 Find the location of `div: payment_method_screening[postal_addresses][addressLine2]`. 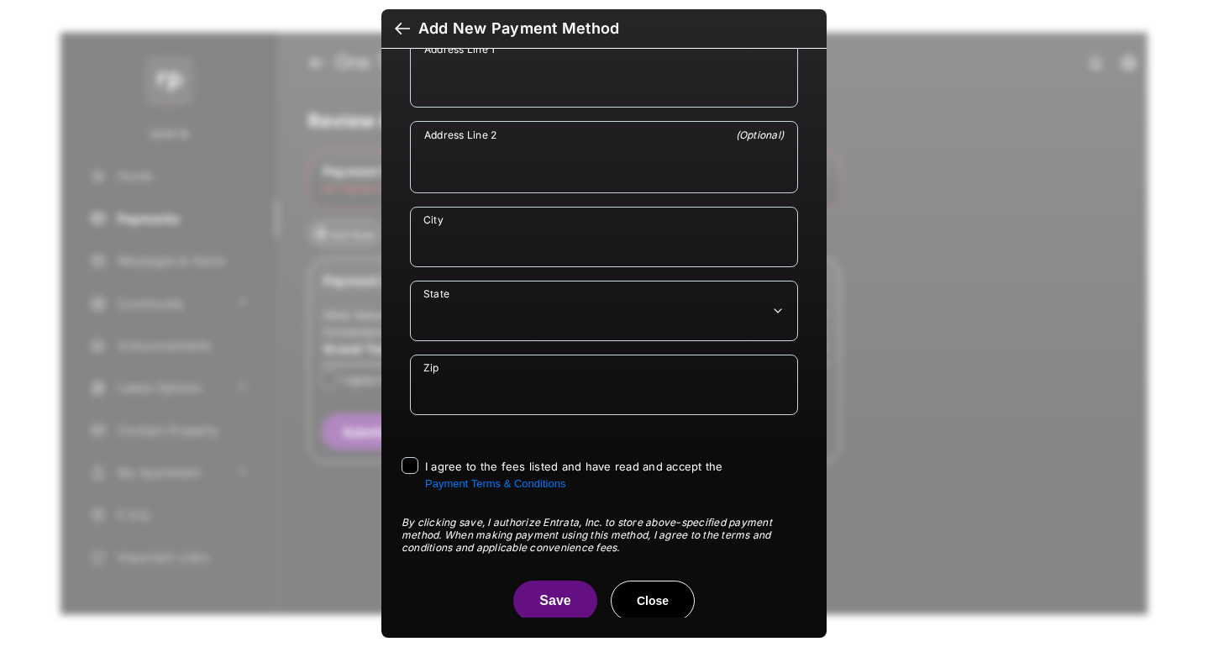

div: payment_method_screening[postal_addresses][addressLine2] is located at coordinates (604, 157).